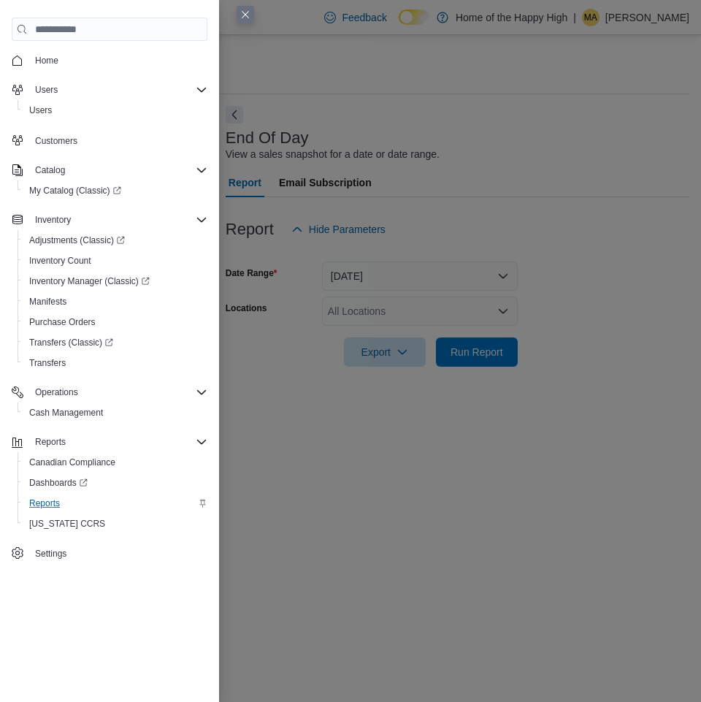 The width and height of the screenshot is (701, 702). I want to click on button: Home, so click(109, 60).